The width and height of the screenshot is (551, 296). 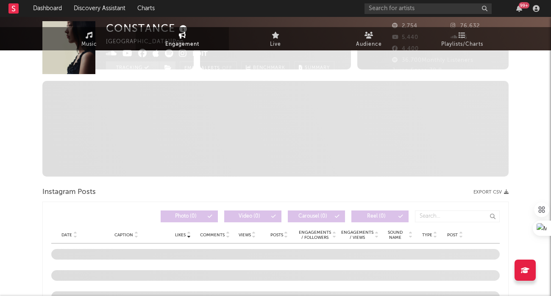 What do you see at coordinates (189, 217) in the screenshot?
I see `button: Photo(0)` at bounding box center [189, 217].